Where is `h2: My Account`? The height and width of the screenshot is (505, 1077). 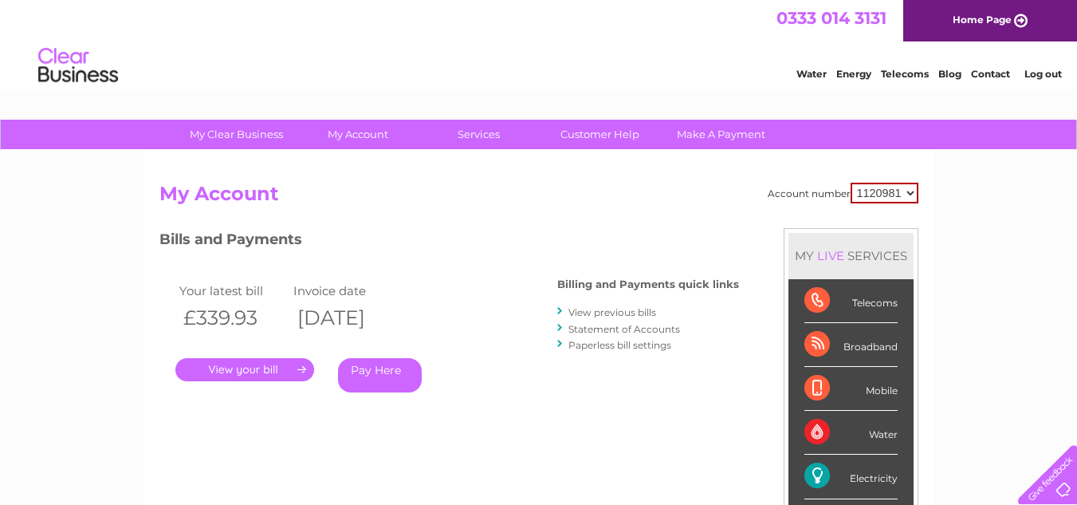 h2: My Account is located at coordinates (539, 198).